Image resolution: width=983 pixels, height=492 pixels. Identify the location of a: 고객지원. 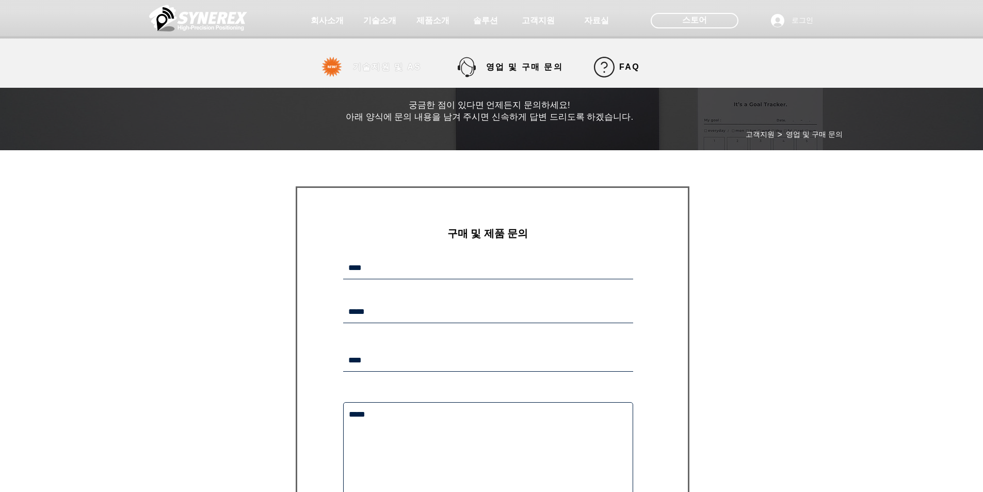
(538, 21).